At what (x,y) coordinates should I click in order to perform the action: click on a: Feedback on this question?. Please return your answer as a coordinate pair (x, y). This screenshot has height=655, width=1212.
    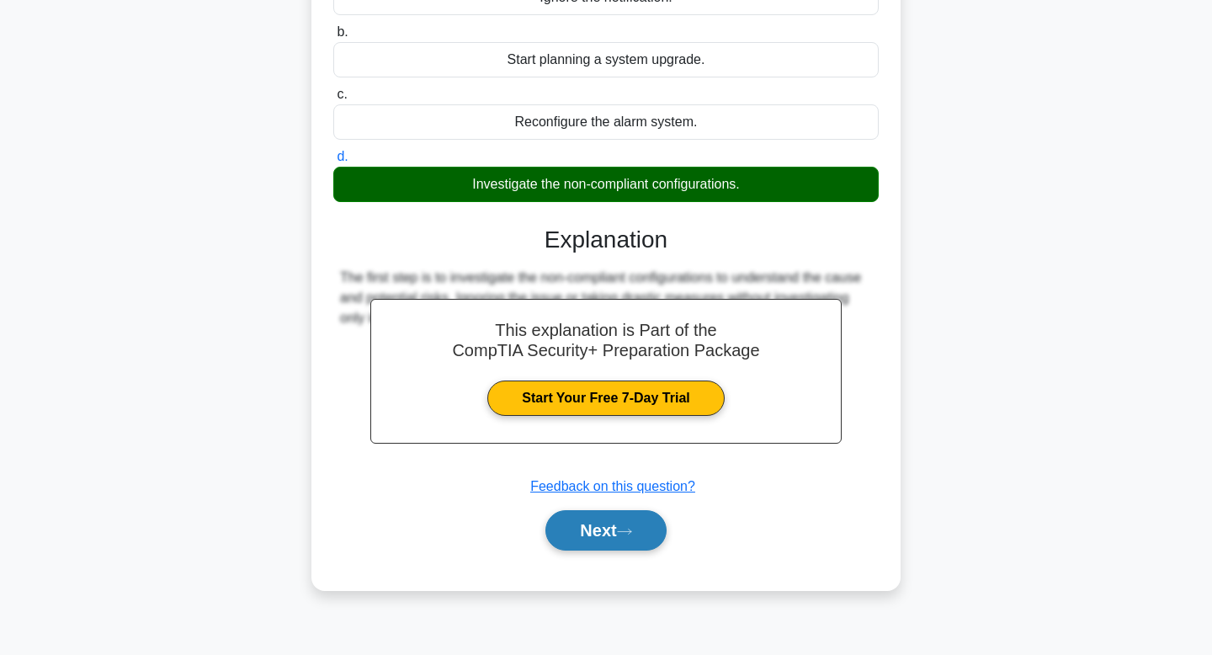
    Looking at the image, I should click on (613, 486).